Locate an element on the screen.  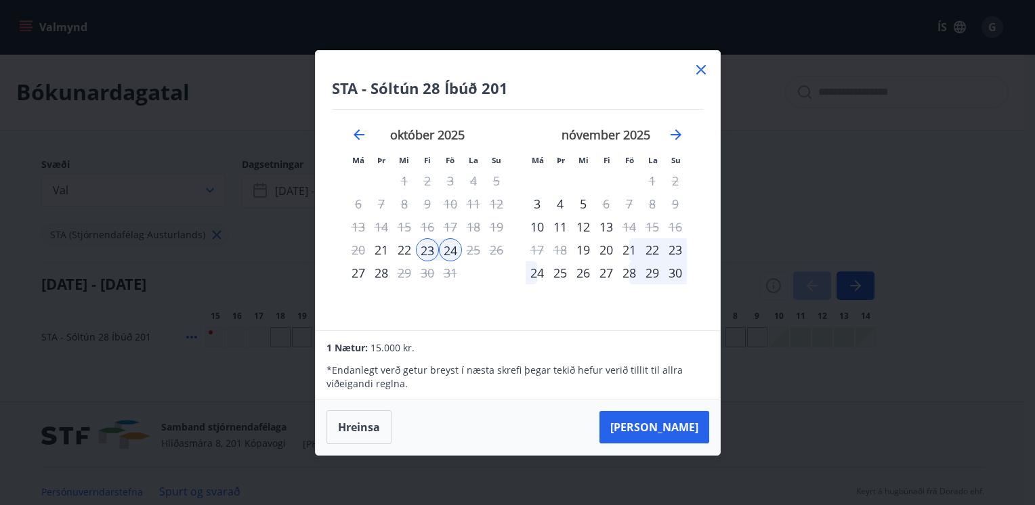
td: Not available. sunnudagur, 19. október 2025 is located at coordinates (497, 227).